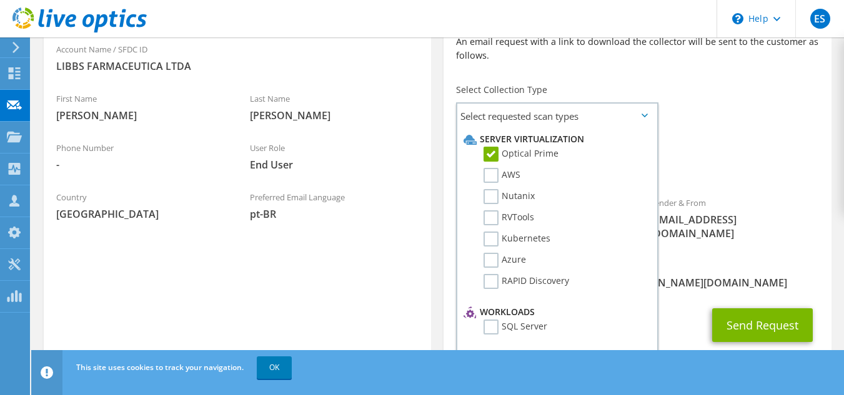 Image resolution: width=844 pixels, height=395 pixels. Describe the element at coordinates (637, 159) in the screenshot. I see `div: Requested Collections` at that location.